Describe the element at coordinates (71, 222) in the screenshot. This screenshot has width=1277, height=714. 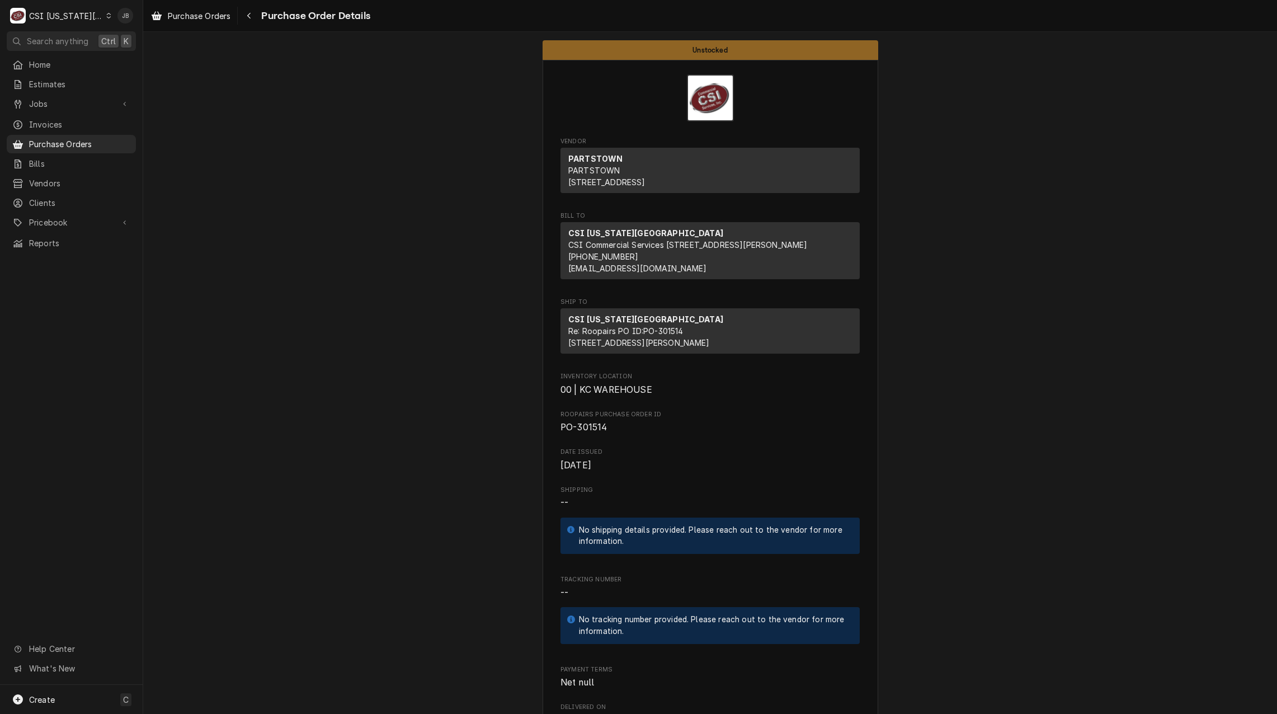
I see `a: Go to Pricebook` at that location.